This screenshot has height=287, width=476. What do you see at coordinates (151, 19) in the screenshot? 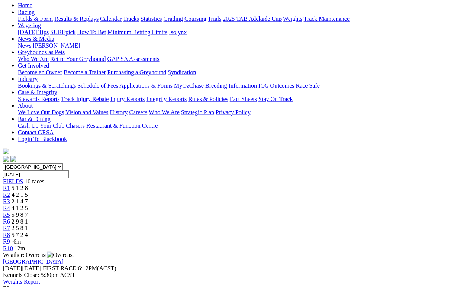
I see `a: Statistics` at bounding box center [151, 19].